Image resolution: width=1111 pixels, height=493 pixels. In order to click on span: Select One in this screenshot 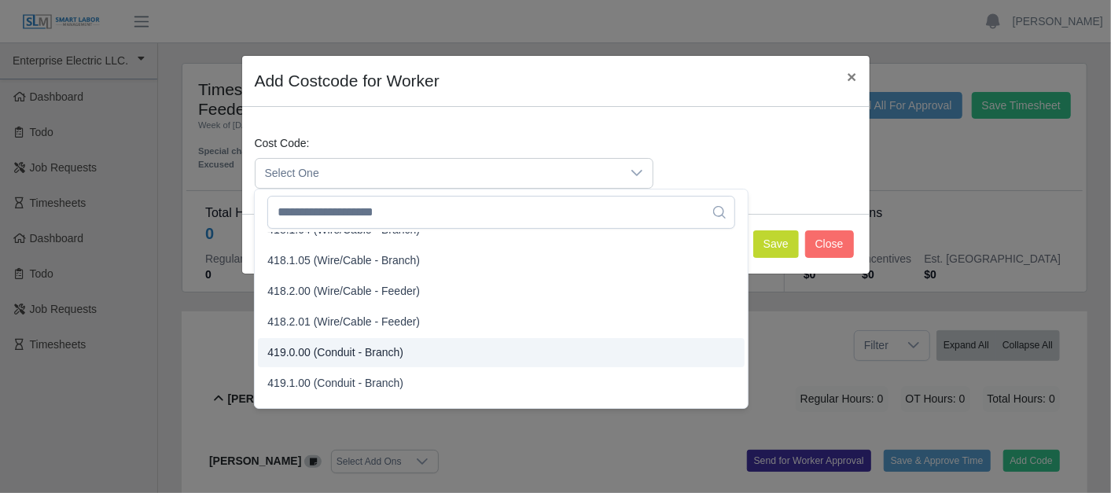, I will do `click(438, 173)`.